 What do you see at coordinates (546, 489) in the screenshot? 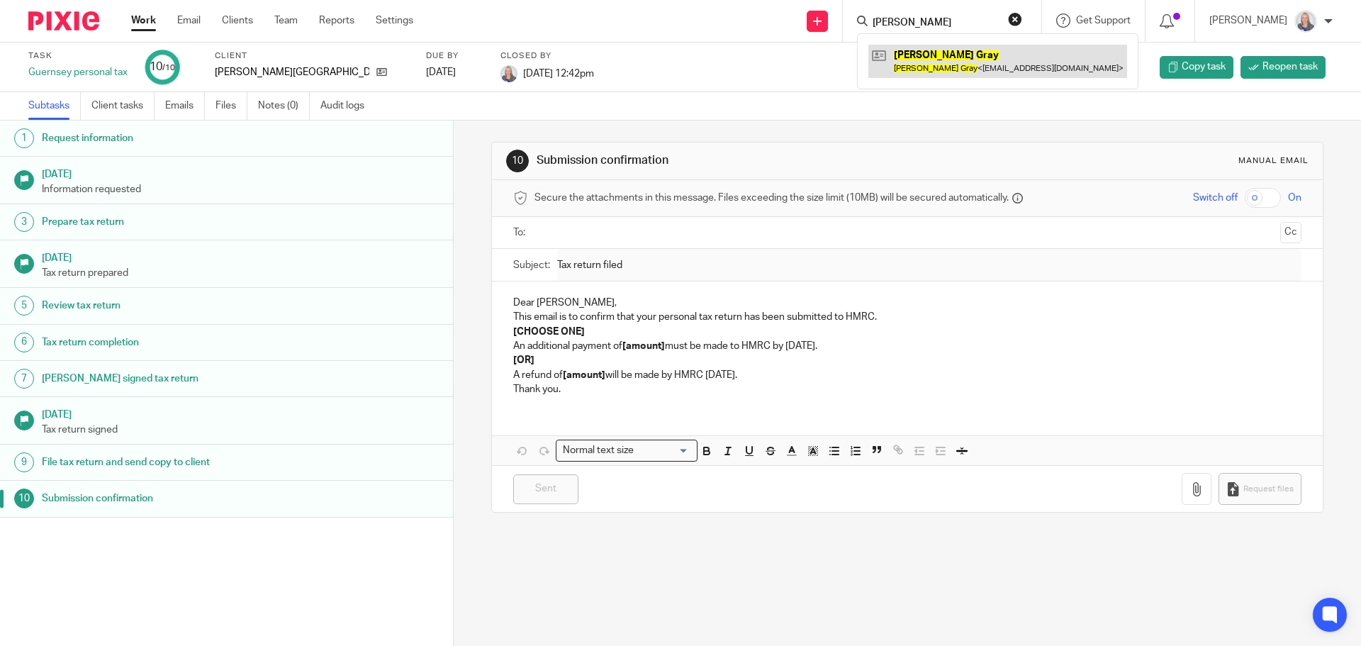
I see `input: Sent` at bounding box center [546, 489].